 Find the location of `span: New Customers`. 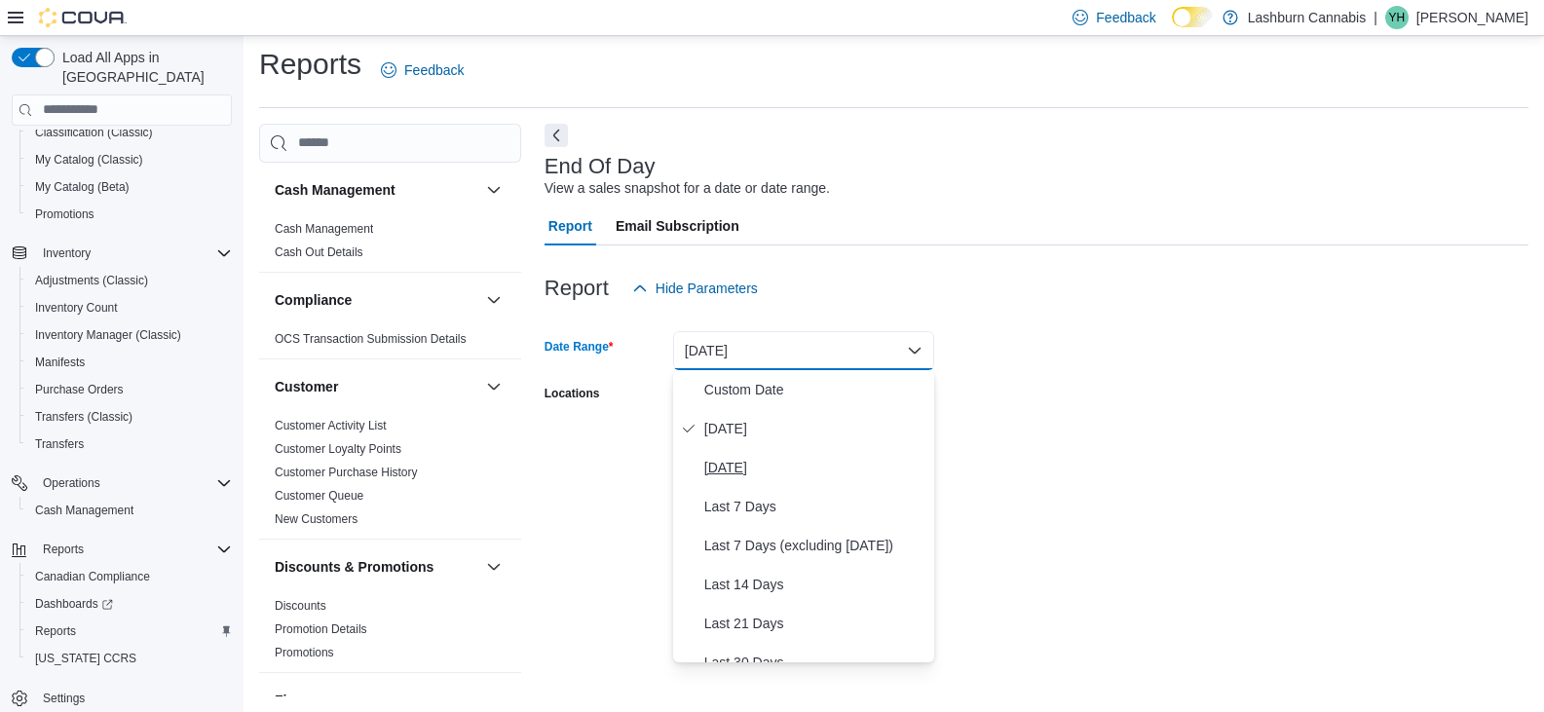

span: New Customers is located at coordinates (316, 519).